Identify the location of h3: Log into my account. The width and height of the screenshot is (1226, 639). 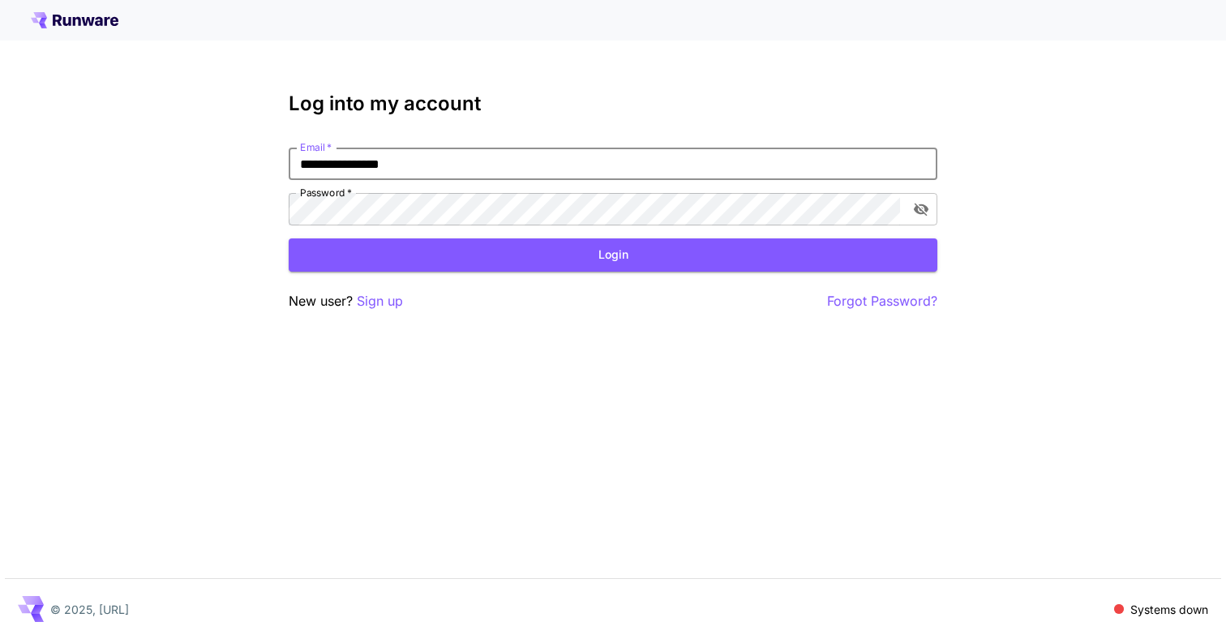
(613, 104).